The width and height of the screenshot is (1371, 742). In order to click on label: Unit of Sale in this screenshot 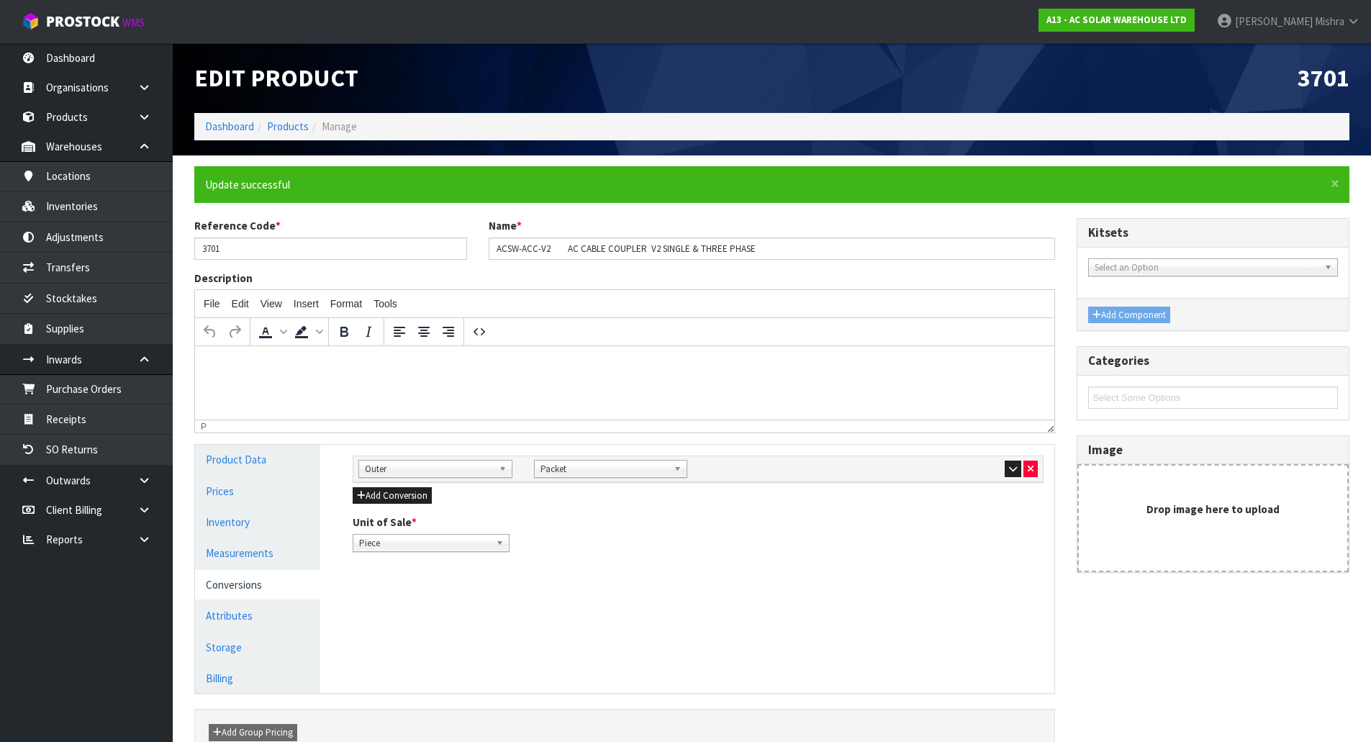, I will do `click(384, 522)`.